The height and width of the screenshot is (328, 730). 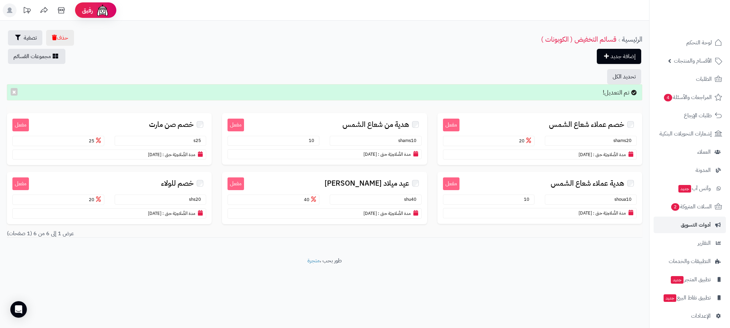 I want to click on span: الطلبات, so click(x=703, y=79).